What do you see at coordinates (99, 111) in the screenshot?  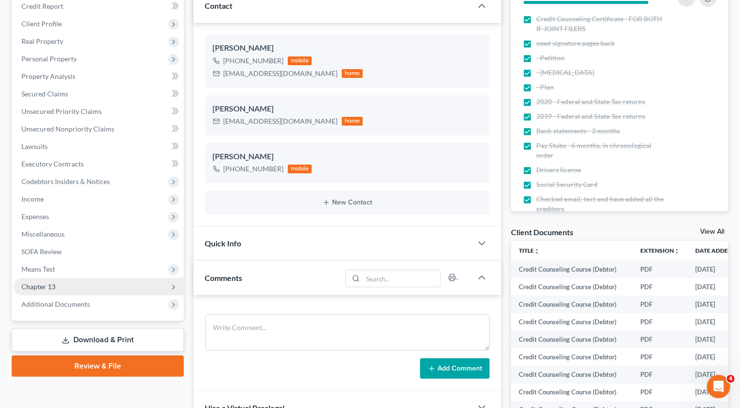 I see `a: Unsecured Priority Claims` at bounding box center [99, 111].